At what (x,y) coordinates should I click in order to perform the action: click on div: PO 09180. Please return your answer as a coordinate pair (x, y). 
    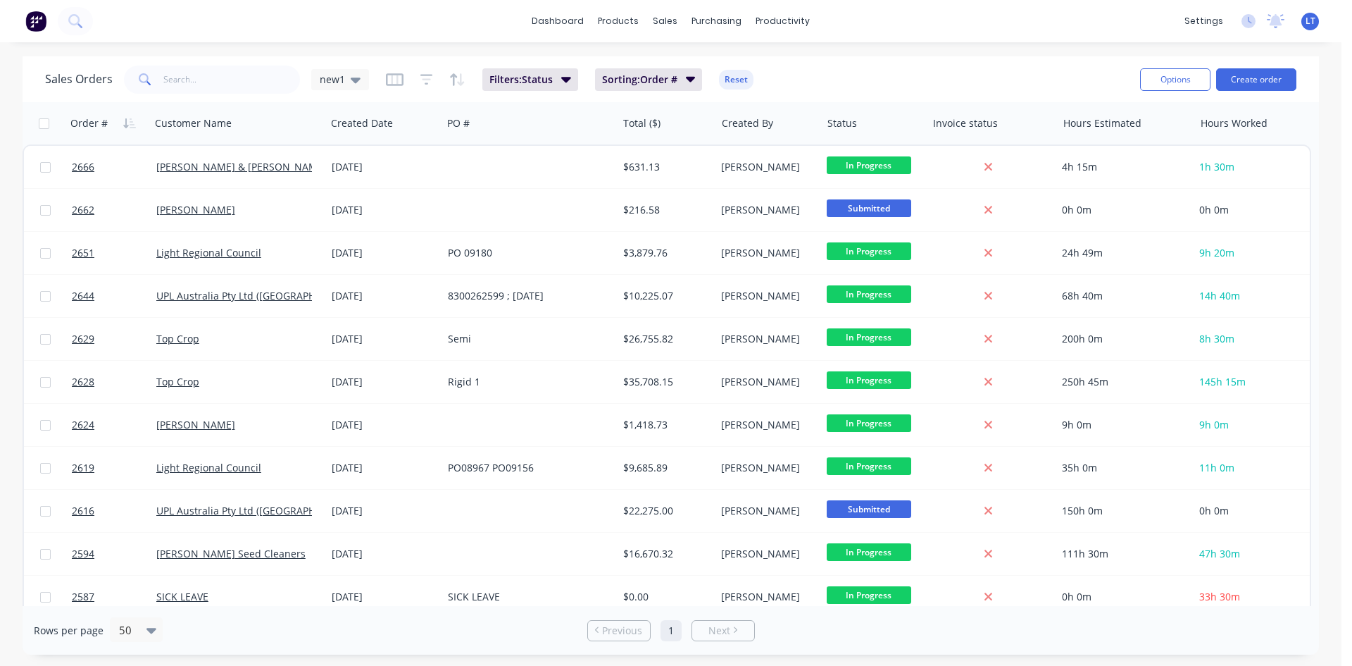
    Looking at the image, I should click on (525, 253).